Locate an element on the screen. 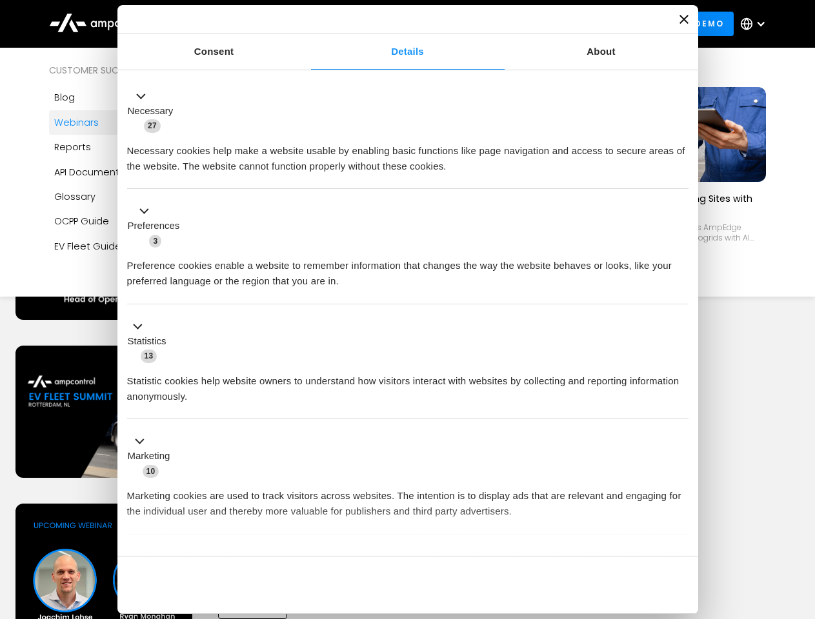  button: Necessary (27) is located at coordinates (154, 111).